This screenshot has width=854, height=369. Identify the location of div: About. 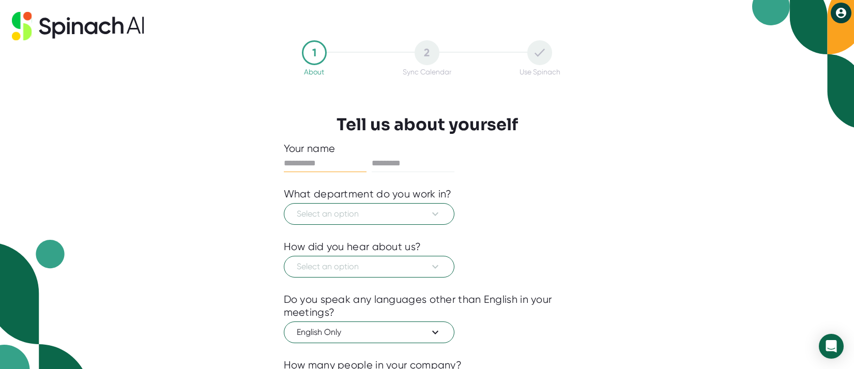
(314, 72).